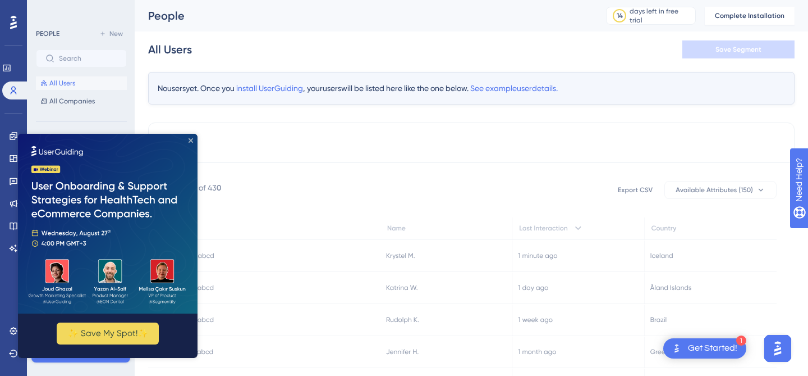 The width and height of the screenshot is (808, 376). Describe the element at coordinates (48, 10) in the screenshot. I see `span: Need Help?` at that location.